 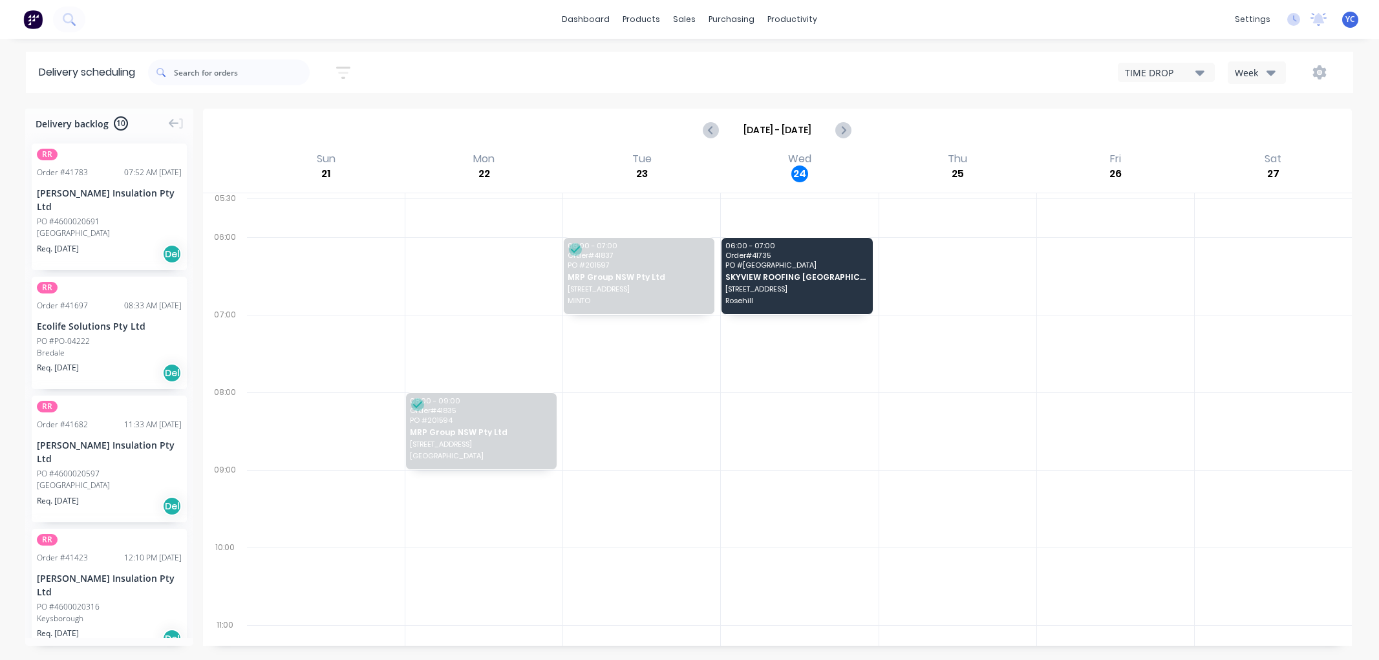 What do you see at coordinates (1166, 72) in the screenshot?
I see `button: TIME DROP` at bounding box center [1166, 72].